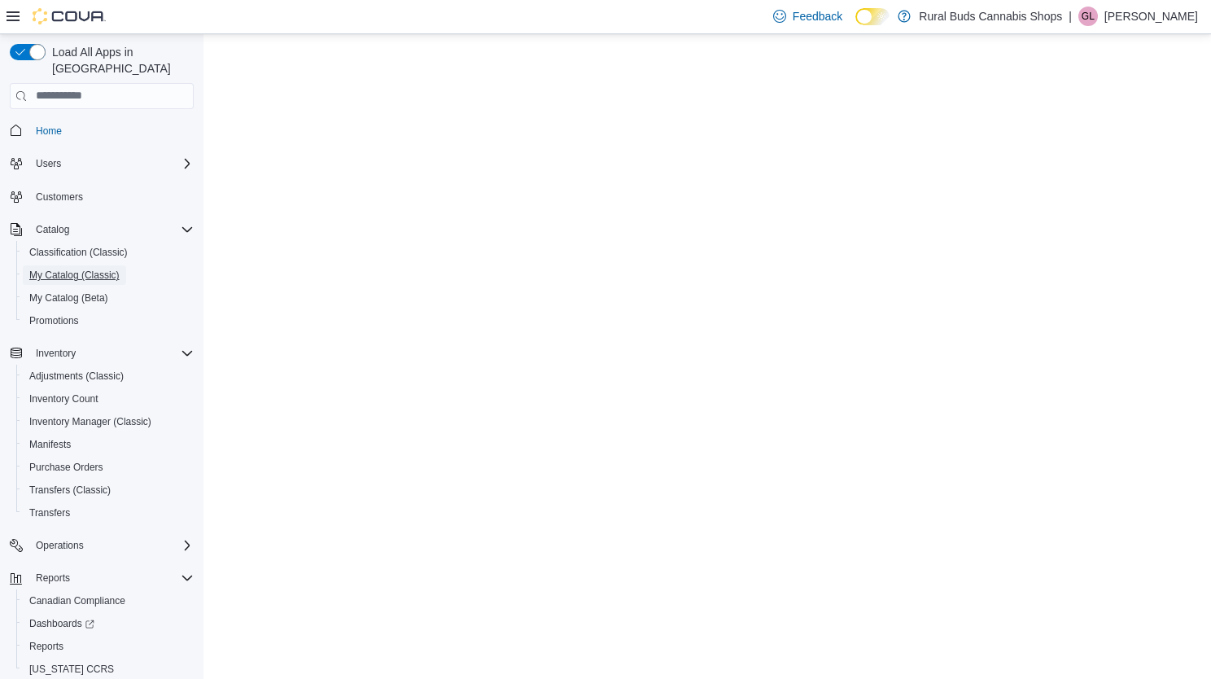 The width and height of the screenshot is (1211, 679). What do you see at coordinates (108, 298) in the screenshot?
I see `button: My Catalog (Beta)` at bounding box center [108, 298].